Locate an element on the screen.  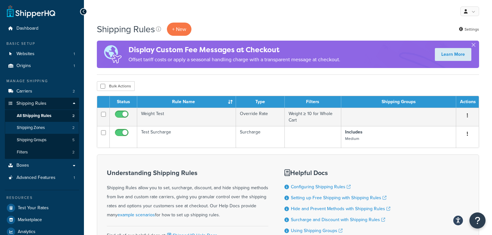
span: Advanced Features is located at coordinates (36, 178).